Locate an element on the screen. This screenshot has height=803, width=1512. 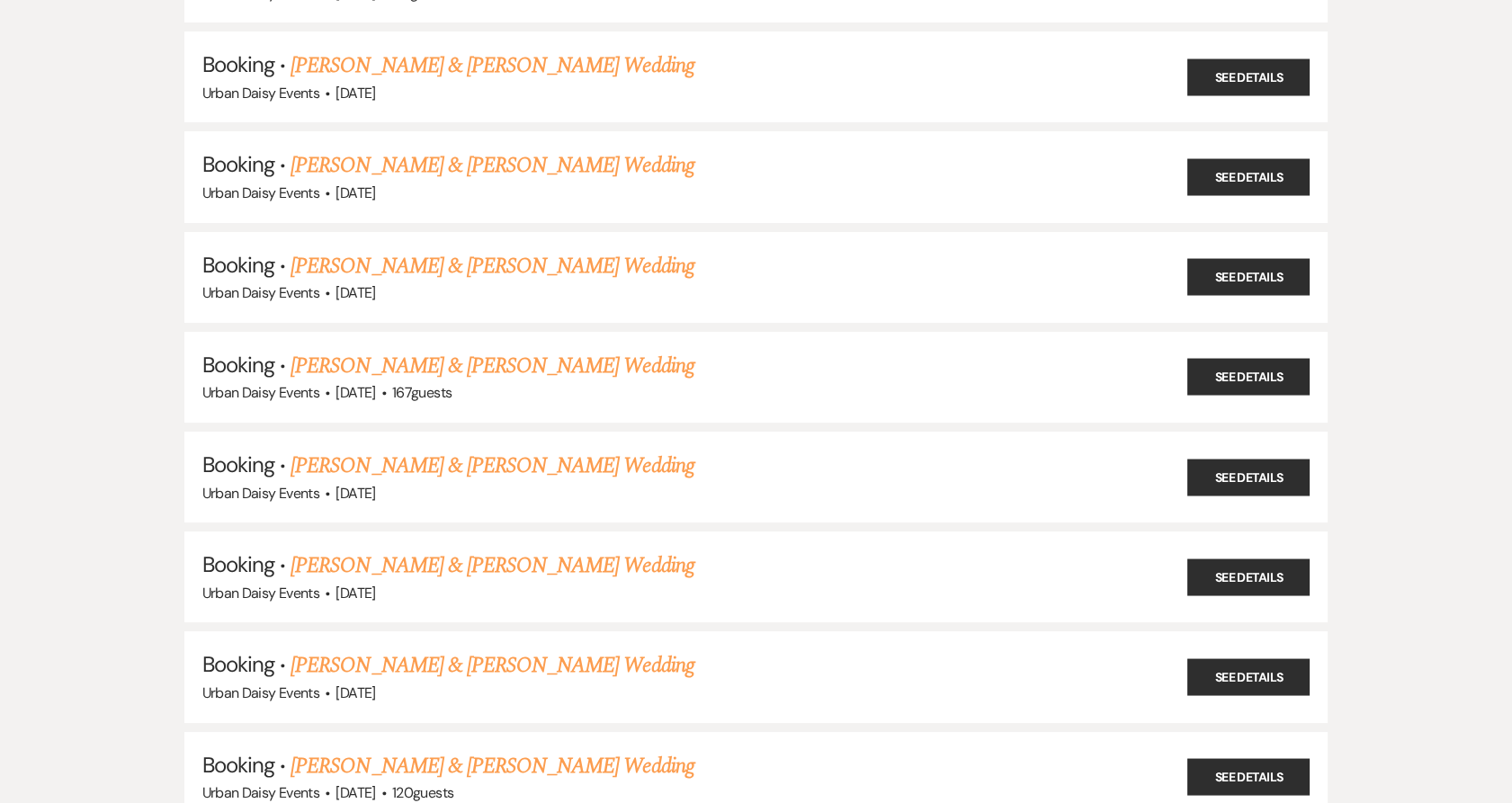
span: 120 guests is located at coordinates (422, 792).